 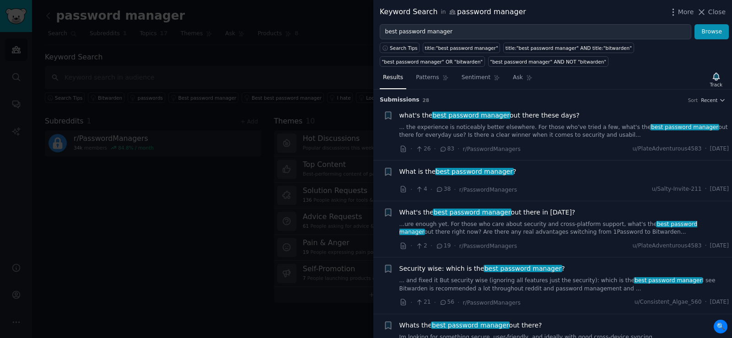 I want to click on div: Sort, so click(x=693, y=100).